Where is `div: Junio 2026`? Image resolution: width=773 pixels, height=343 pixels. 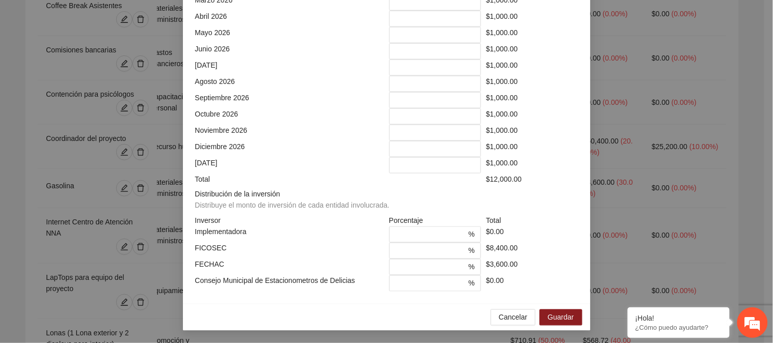
div: Junio 2026 is located at coordinates (289, 51).